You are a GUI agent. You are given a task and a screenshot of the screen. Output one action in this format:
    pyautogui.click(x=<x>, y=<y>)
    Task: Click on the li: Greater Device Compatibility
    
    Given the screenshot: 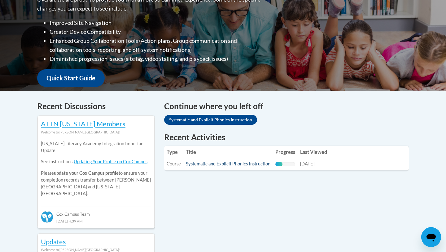 What is the action you would take?
    pyautogui.click(x=156, y=32)
    